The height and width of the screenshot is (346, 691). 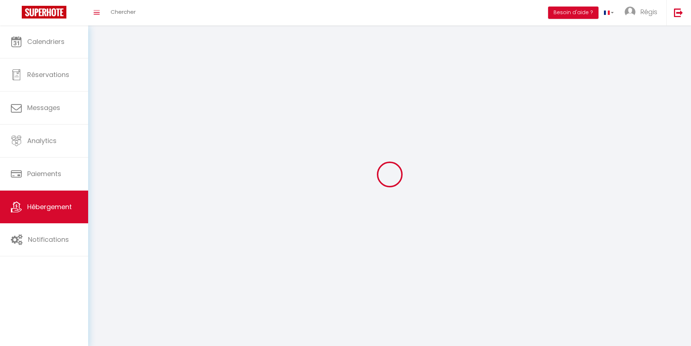 What do you see at coordinates (42, 140) in the screenshot?
I see `span: Analytics` at bounding box center [42, 140].